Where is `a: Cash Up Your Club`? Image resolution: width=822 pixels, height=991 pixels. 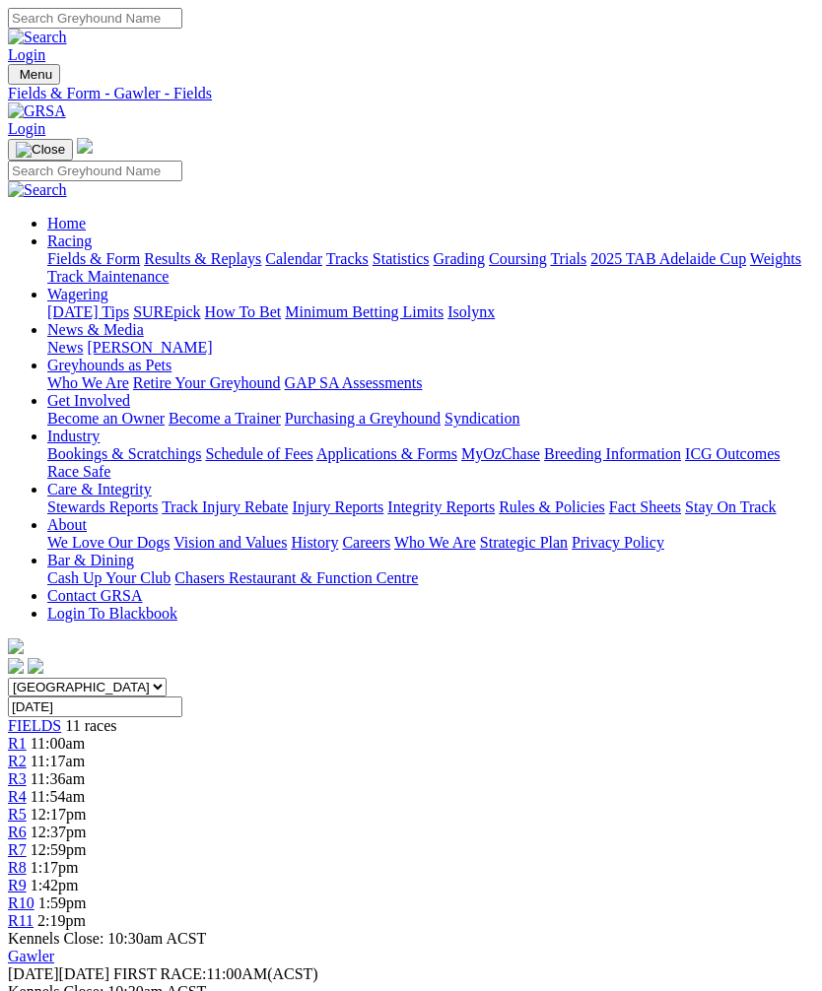
a: Cash Up Your Club is located at coordinates (108, 578).